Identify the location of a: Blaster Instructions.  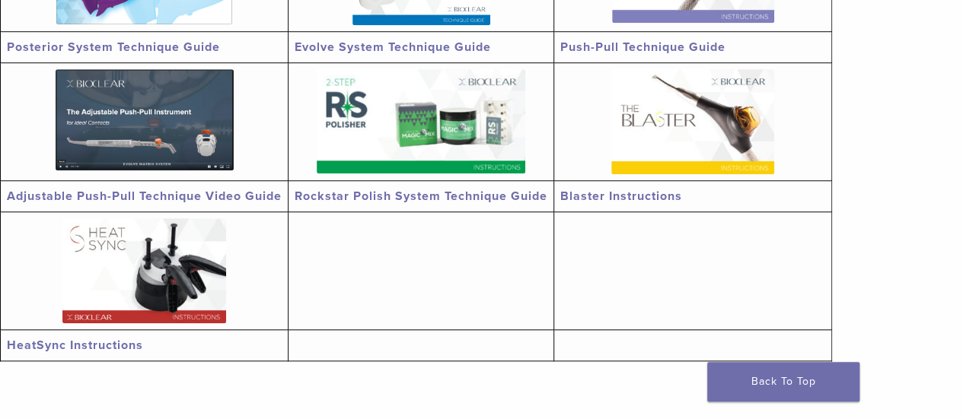
(621, 196).